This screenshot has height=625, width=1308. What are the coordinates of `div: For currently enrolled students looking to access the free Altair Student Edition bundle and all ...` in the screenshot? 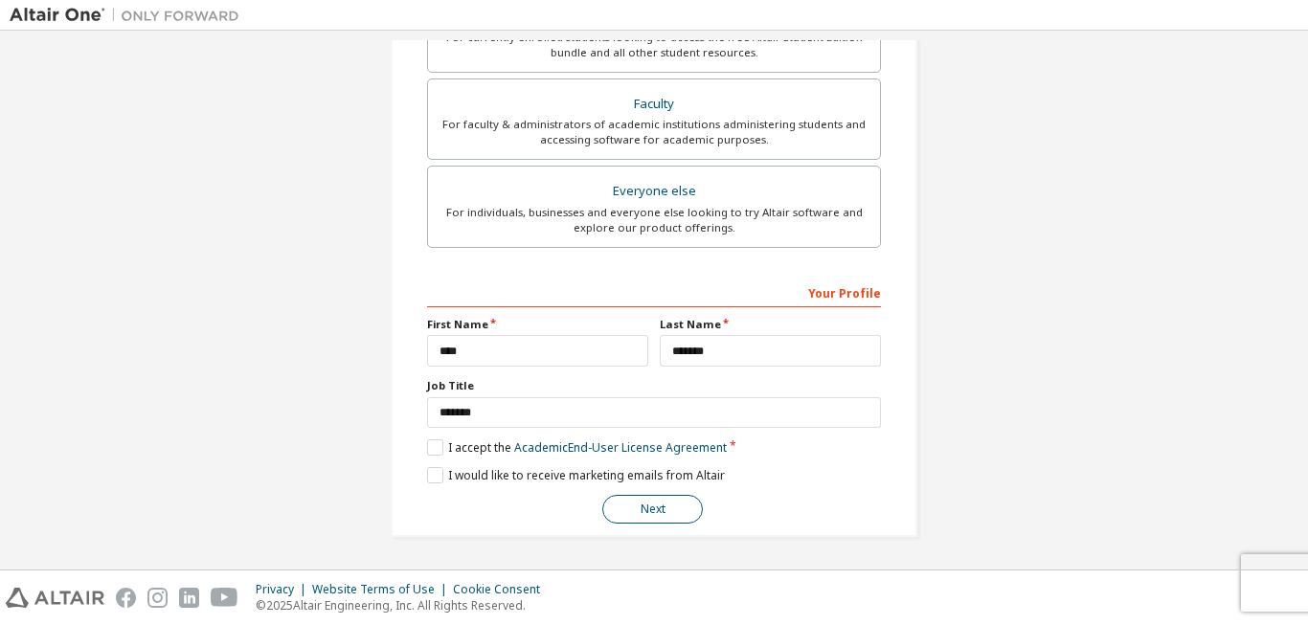 It's located at (654, 45).